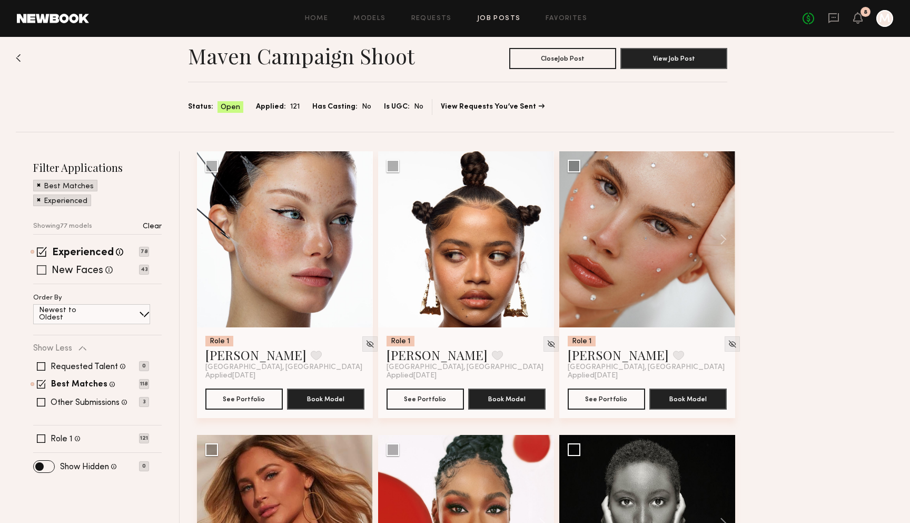  Describe the element at coordinates (335, 107) in the screenshot. I see `span: Has Casting:` at that location.